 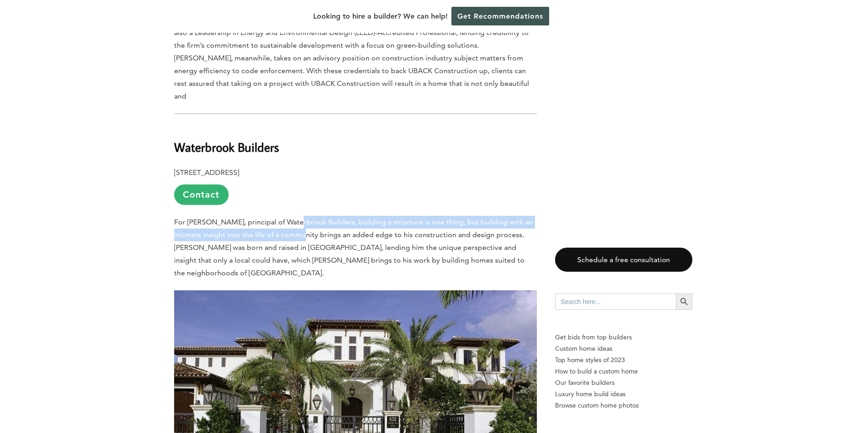 What do you see at coordinates (624, 349) in the screenshot?
I see `p: Custom home ideas` at bounding box center [624, 349].